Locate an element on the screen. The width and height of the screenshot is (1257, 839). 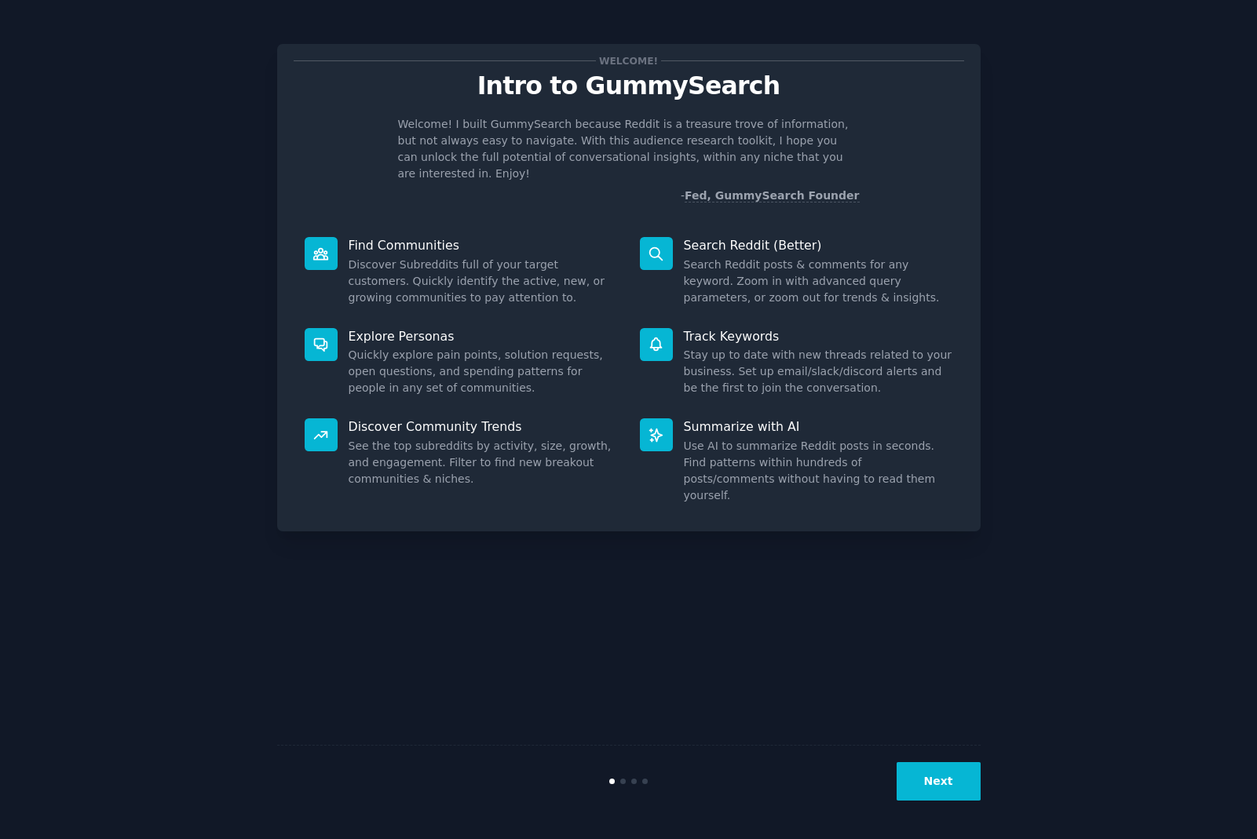
span: Welcome! is located at coordinates (628, 60).